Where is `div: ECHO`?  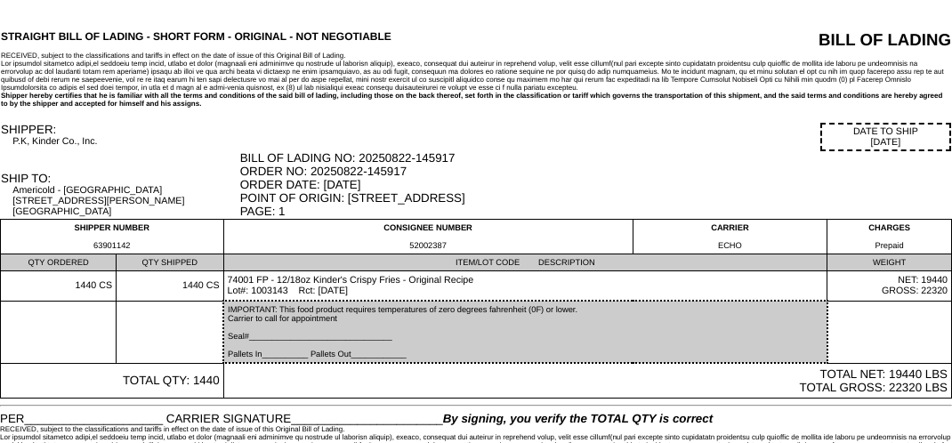 div: ECHO is located at coordinates (729, 245).